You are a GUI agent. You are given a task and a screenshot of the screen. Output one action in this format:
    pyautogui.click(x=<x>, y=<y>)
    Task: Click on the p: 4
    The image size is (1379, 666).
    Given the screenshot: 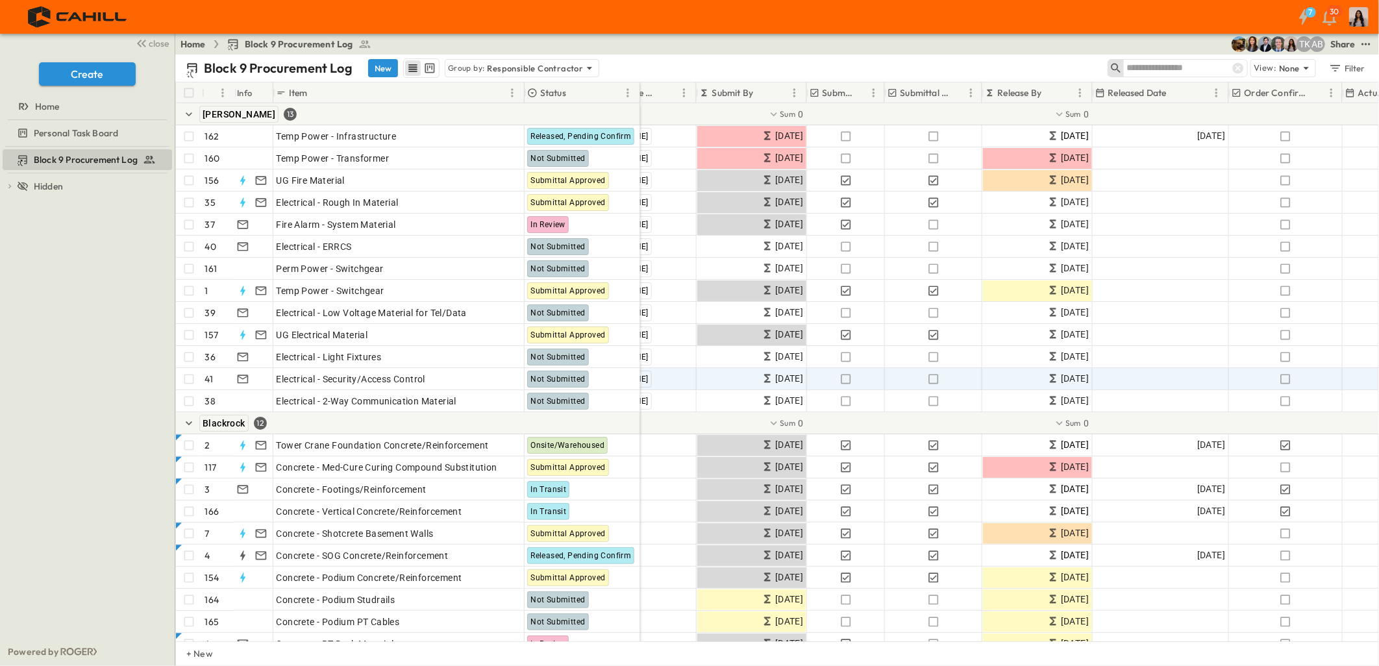 What is the action you would take?
    pyautogui.click(x=208, y=556)
    